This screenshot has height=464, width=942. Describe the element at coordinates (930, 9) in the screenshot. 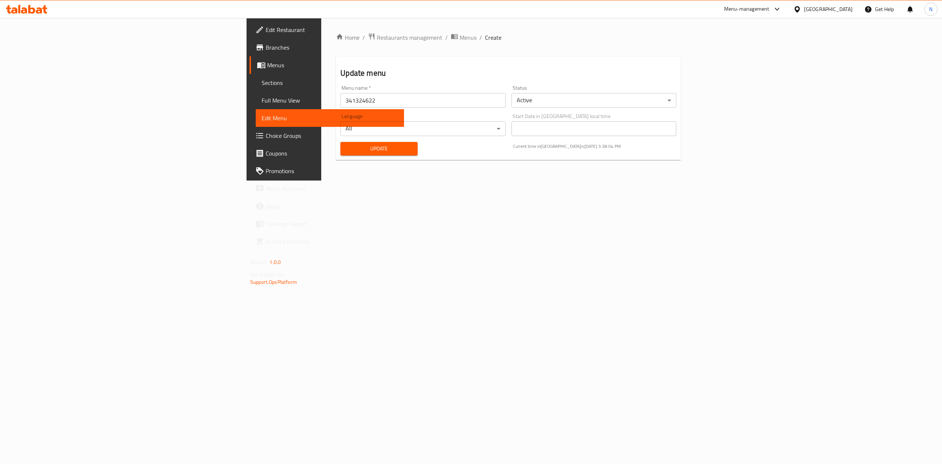

I see `span: N` at that location.